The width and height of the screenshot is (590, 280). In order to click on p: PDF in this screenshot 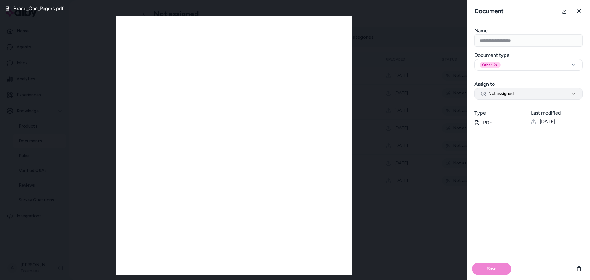, I will do `click(500, 123)`.